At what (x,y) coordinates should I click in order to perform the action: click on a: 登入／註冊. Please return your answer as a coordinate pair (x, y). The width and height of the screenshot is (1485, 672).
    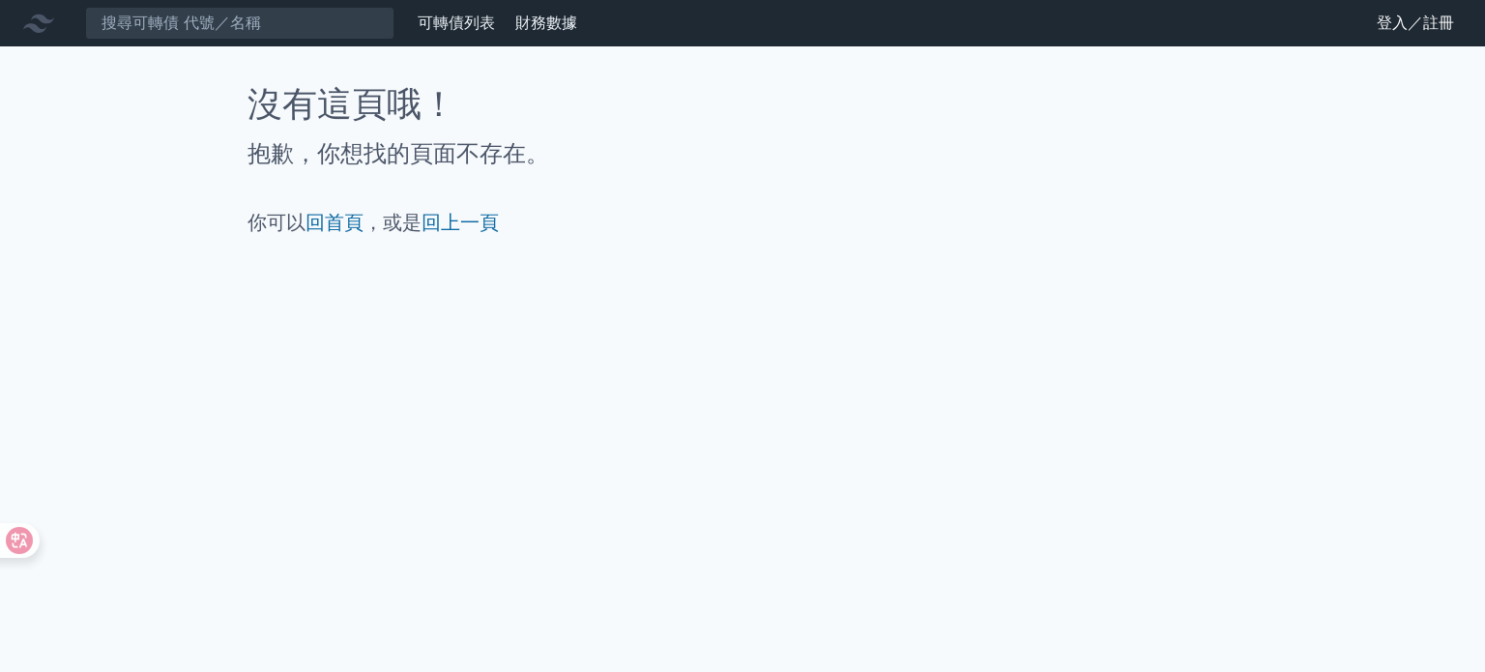
    Looking at the image, I should click on (1416, 23).